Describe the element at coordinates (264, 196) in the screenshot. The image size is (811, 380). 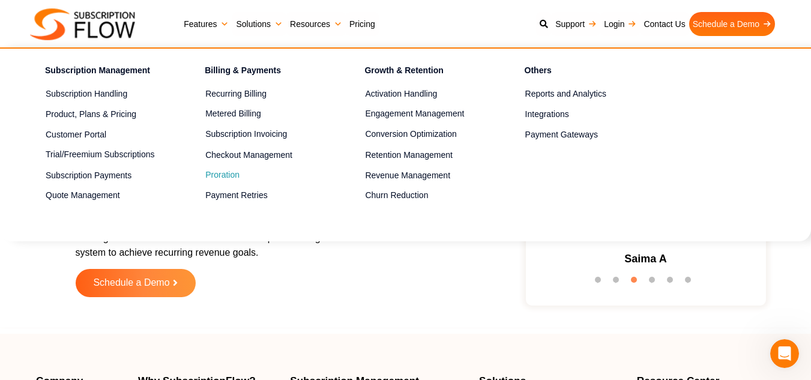
I see `a: Payment Retries` at that location.